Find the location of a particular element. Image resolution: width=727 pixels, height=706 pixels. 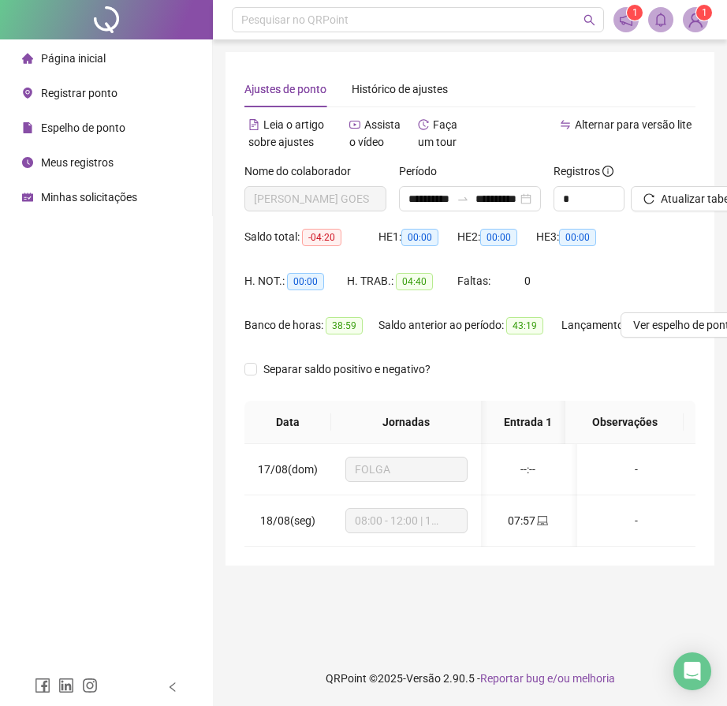

span: Meus registros is located at coordinates (77, 162).